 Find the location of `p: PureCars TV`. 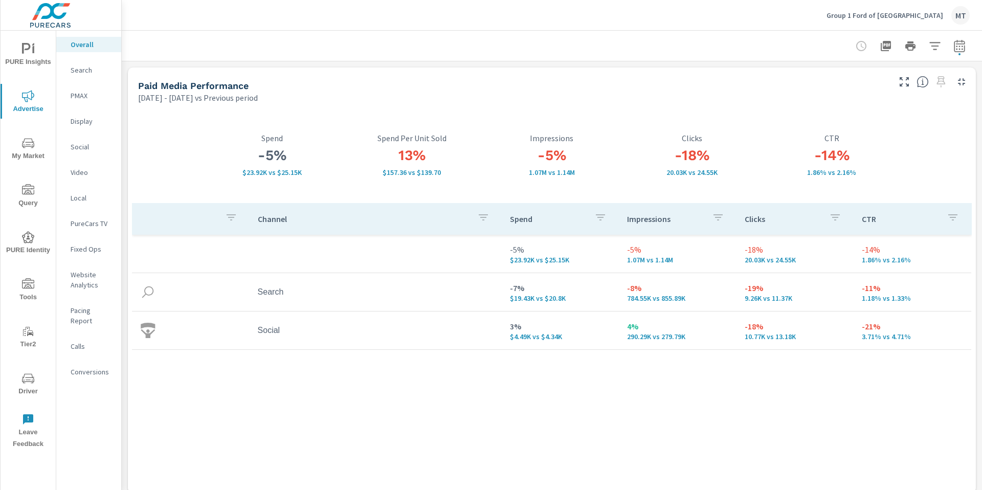

p: PureCars TV is located at coordinates (92, 223).